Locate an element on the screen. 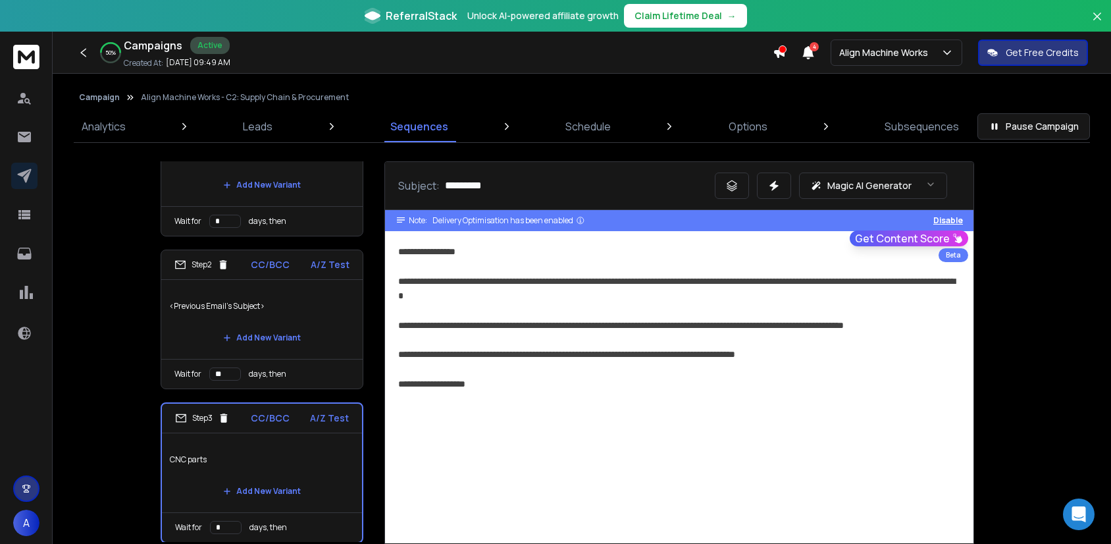 The height and width of the screenshot is (544, 1111). button: A is located at coordinates (26, 523).